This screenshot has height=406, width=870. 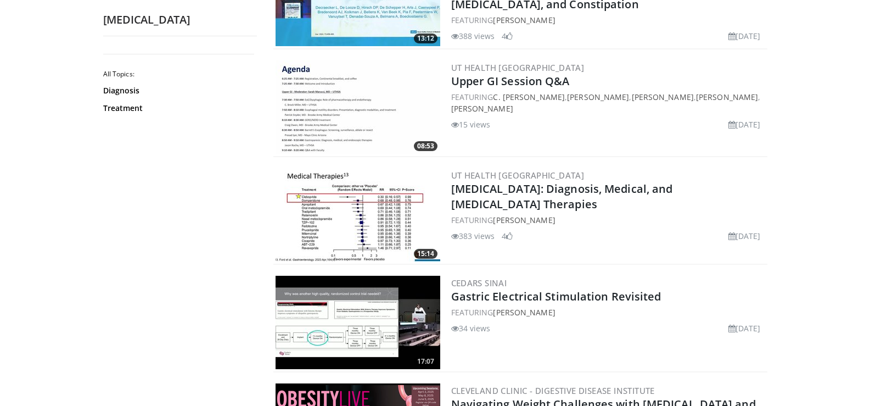 I want to click on img: b117a8c6-95d5-4fe0-a8d9-c5c7533d1c91.300x170_q85_crop-smart_upscale.jpg, so click(x=358, y=107).